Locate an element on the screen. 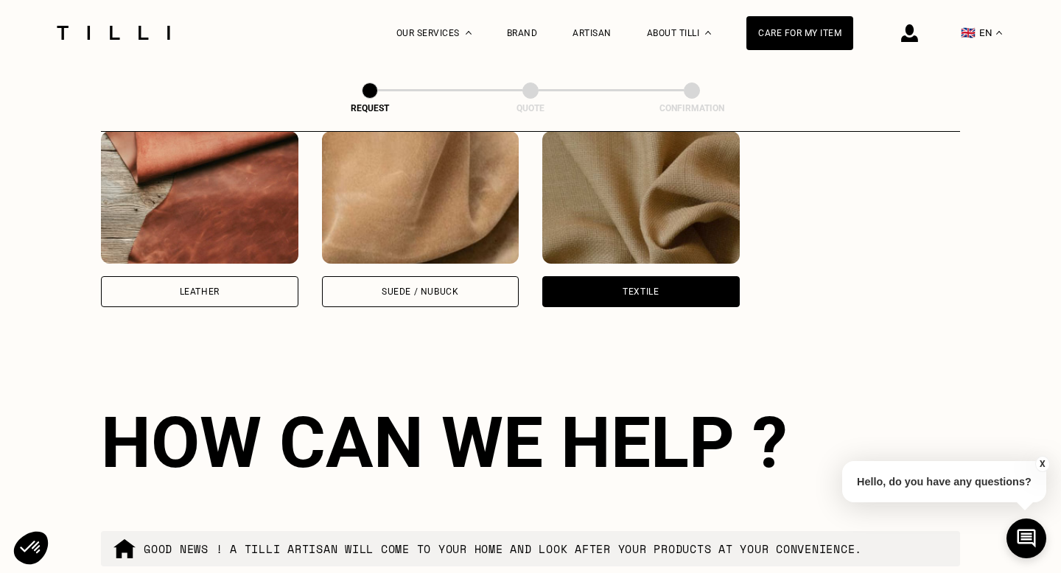 This screenshot has width=1061, height=573. div: Brand is located at coordinates (522, 33).